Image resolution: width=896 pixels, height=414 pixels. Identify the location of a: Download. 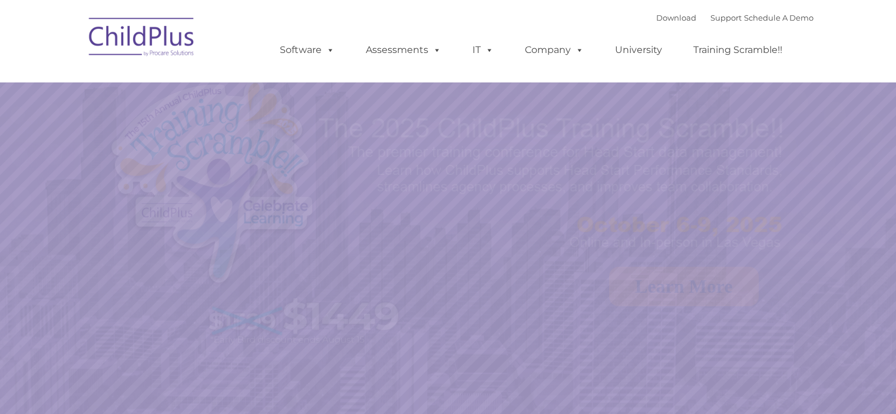
(676, 18).